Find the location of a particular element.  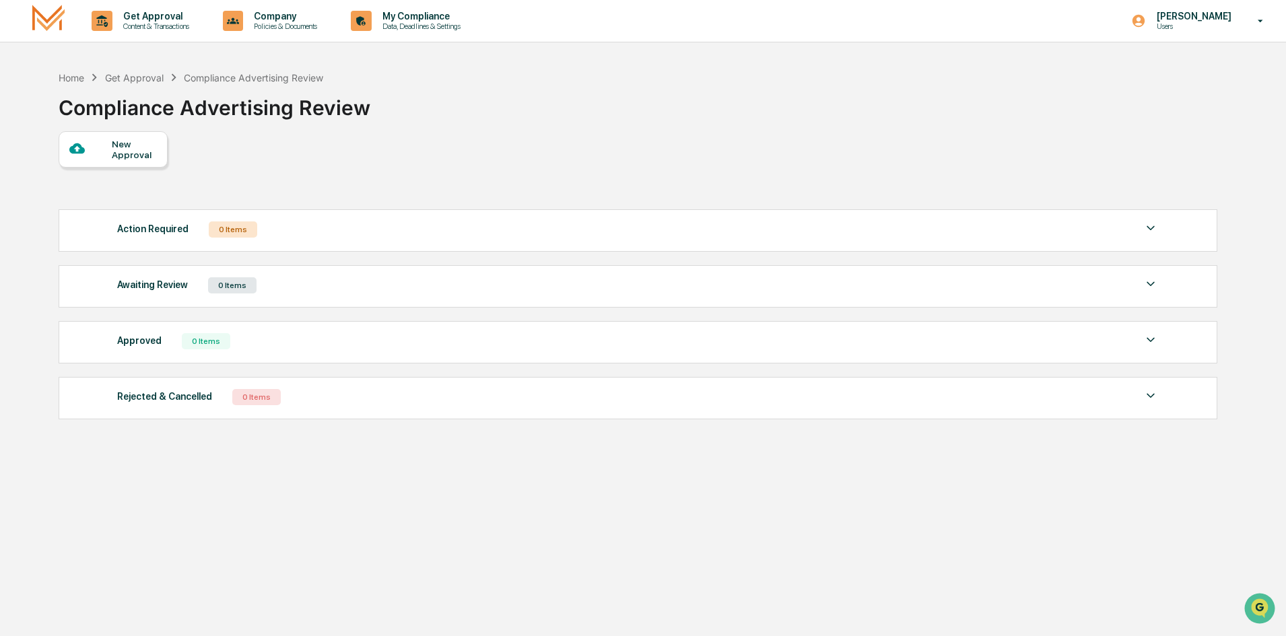

span: Preclearance is located at coordinates (57, 176).